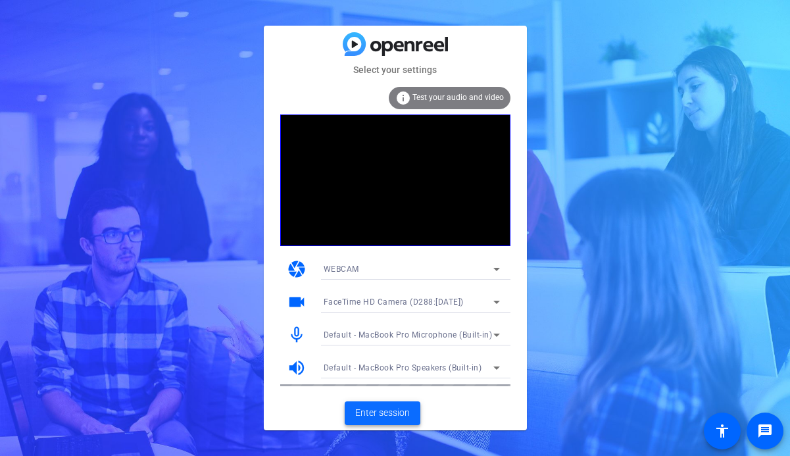 The image size is (790, 456). I want to click on span: Default - MacBook Pro Microphone (Built-in), so click(408, 335).